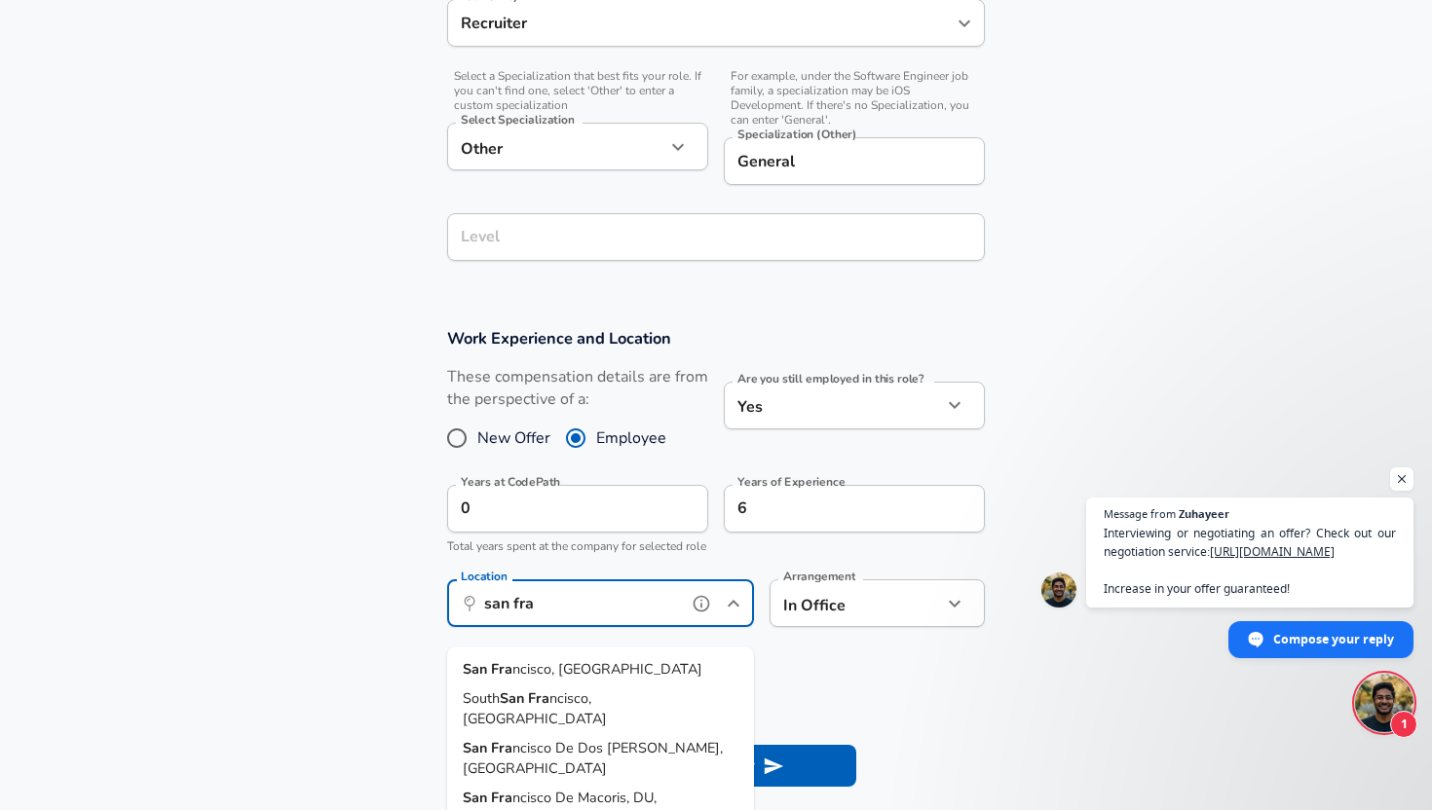 This screenshot has width=1432, height=810. What do you see at coordinates (481, 697) in the screenshot?
I see `span: South` at bounding box center [481, 697].